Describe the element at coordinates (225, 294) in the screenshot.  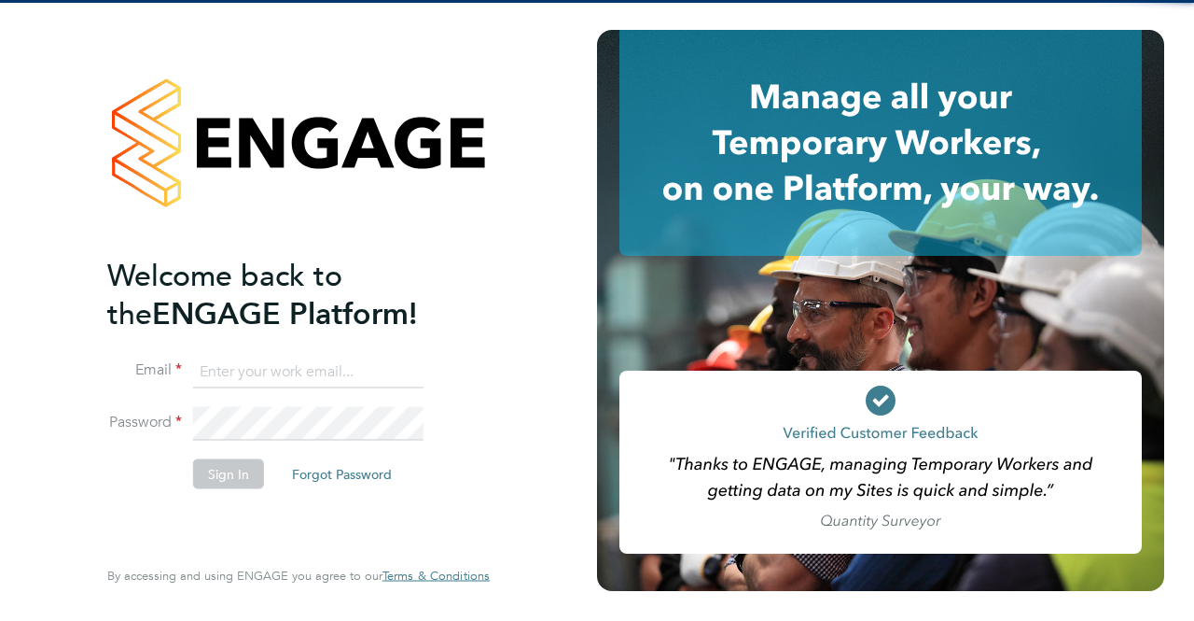
I see `span: Welcome back to the` at that location.